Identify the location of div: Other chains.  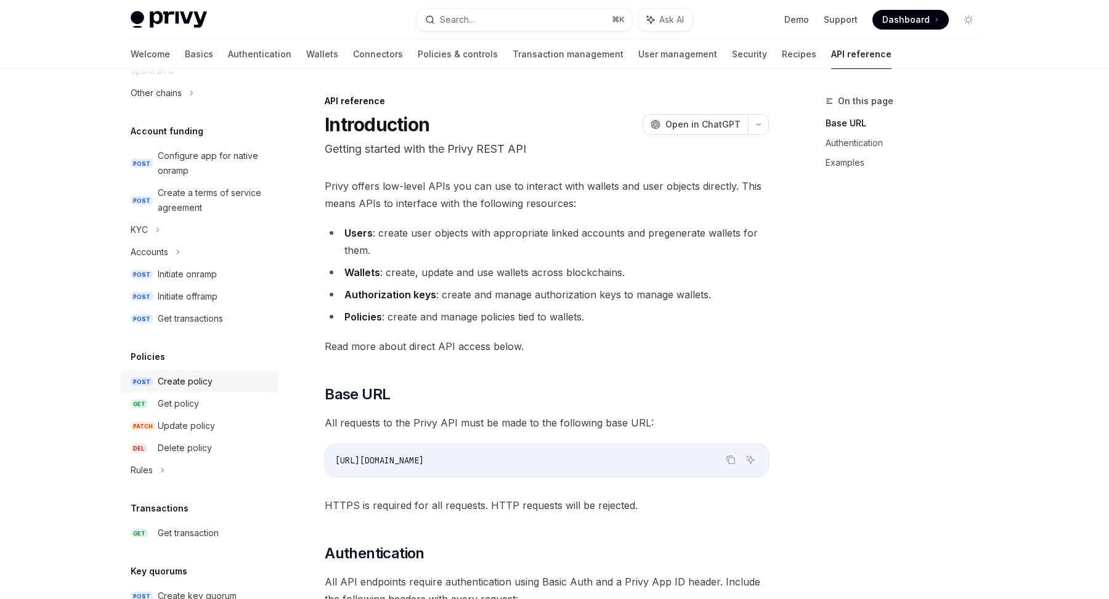
(156, 93).